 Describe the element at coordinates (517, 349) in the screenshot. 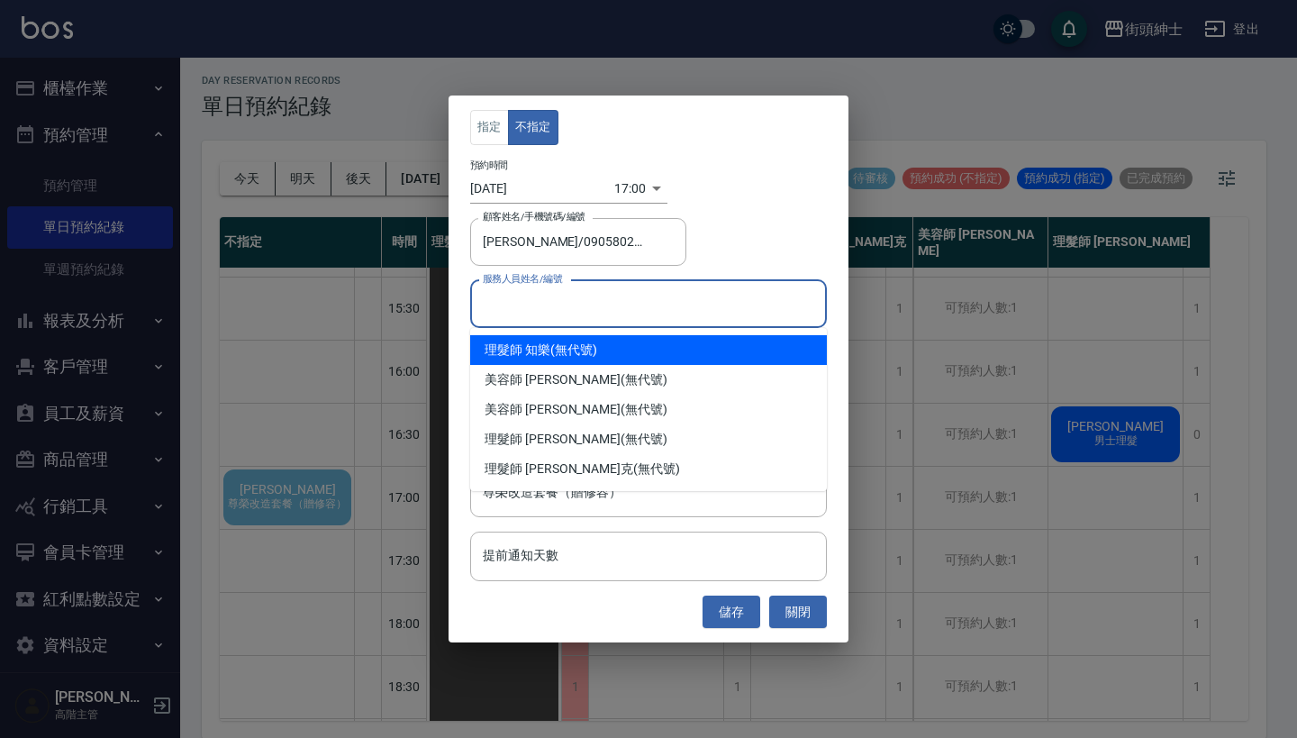

I see `span: 理髮師 知樂` at that location.